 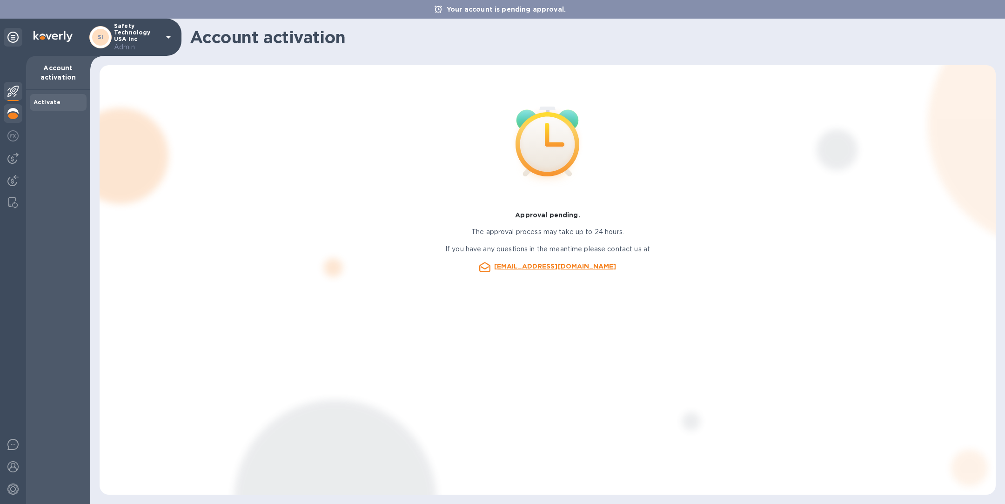 I want to click on p: Your account is pending approval., so click(x=506, y=9).